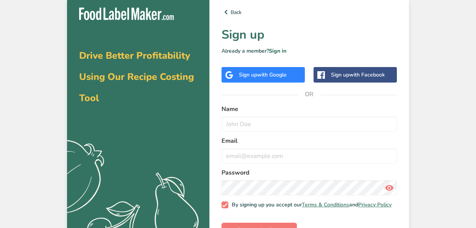 Image resolution: width=476 pixels, height=228 pixels. Describe the element at coordinates (309, 141) in the screenshot. I see `label: Email` at that location.